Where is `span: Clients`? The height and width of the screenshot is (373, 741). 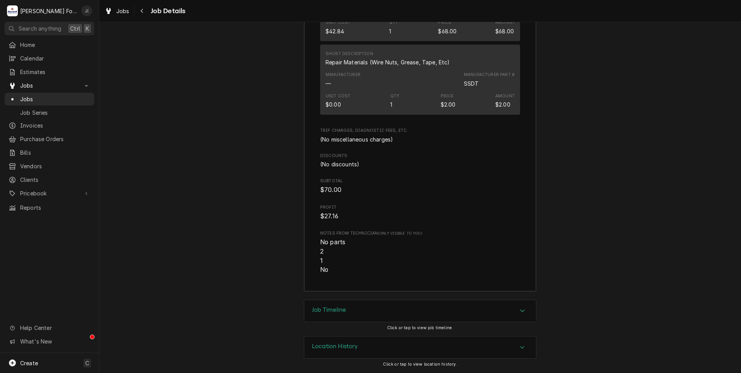 span: Clients is located at coordinates (55, 179).